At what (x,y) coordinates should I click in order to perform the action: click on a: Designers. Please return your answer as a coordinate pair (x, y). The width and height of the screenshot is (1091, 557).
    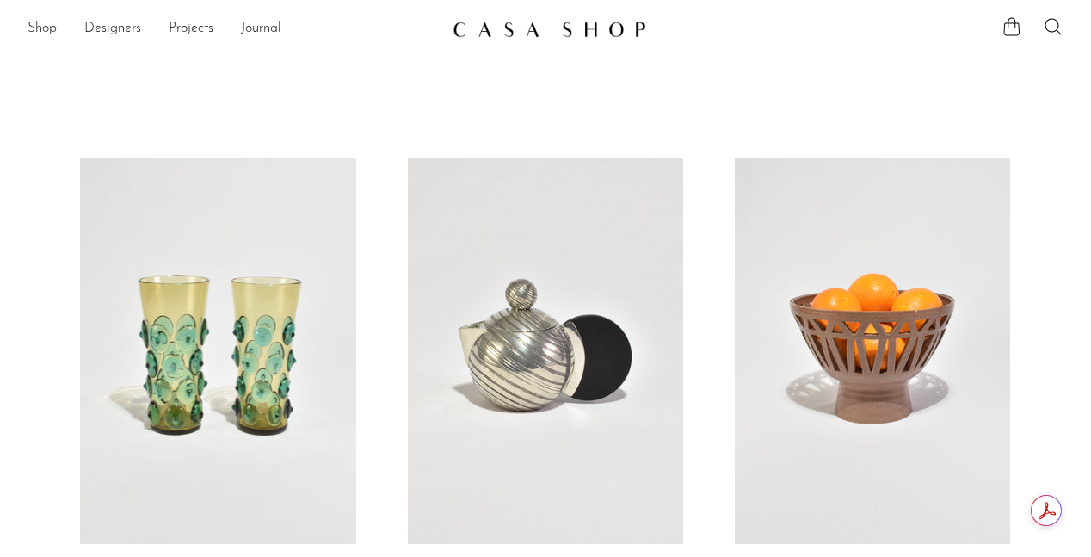
    Looking at the image, I should click on (113, 29).